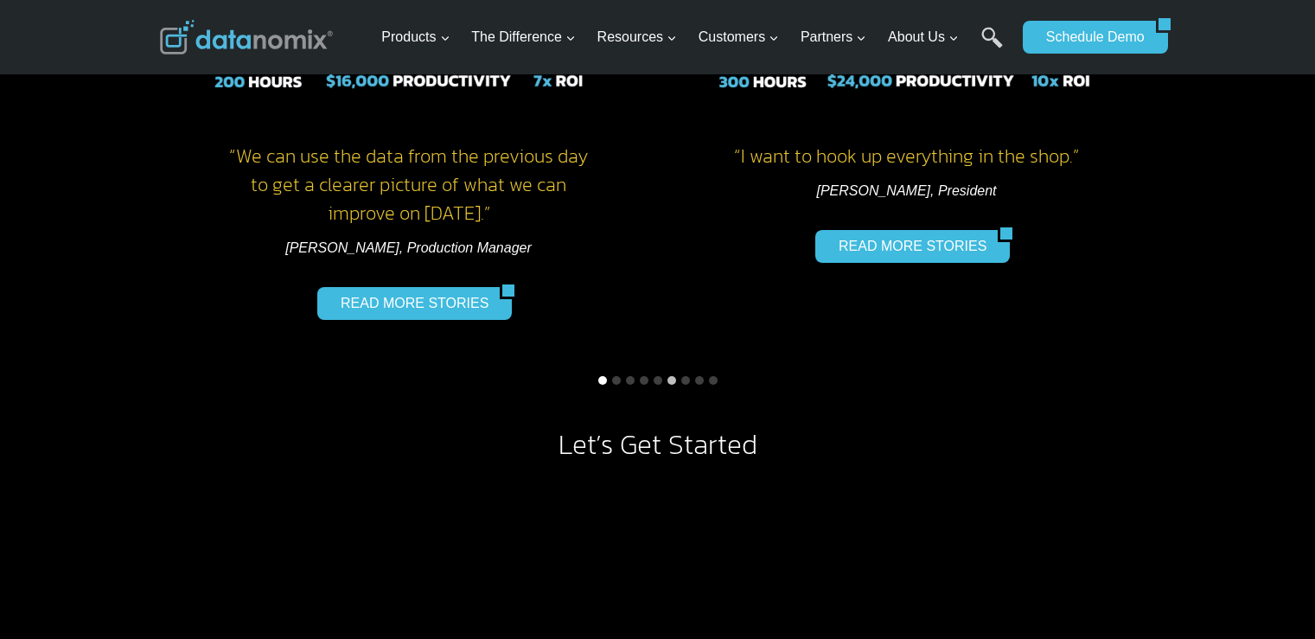 This screenshot has height=639, width=1315. I want to click on a: Schedule Demo, so click(1089, 37).